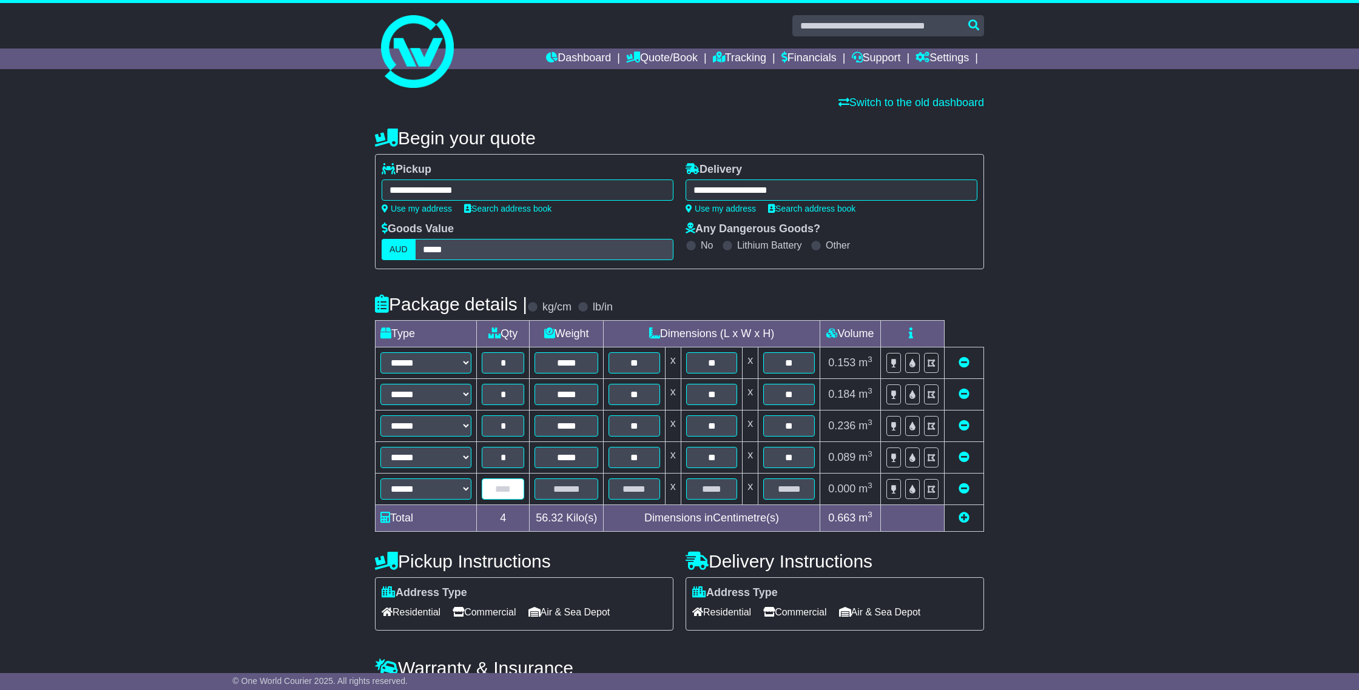 This screenshot has height=690, width=1359. Describe the element at coordinates (713, 170) in the screenshot. I see `label: Delivery` at that location.